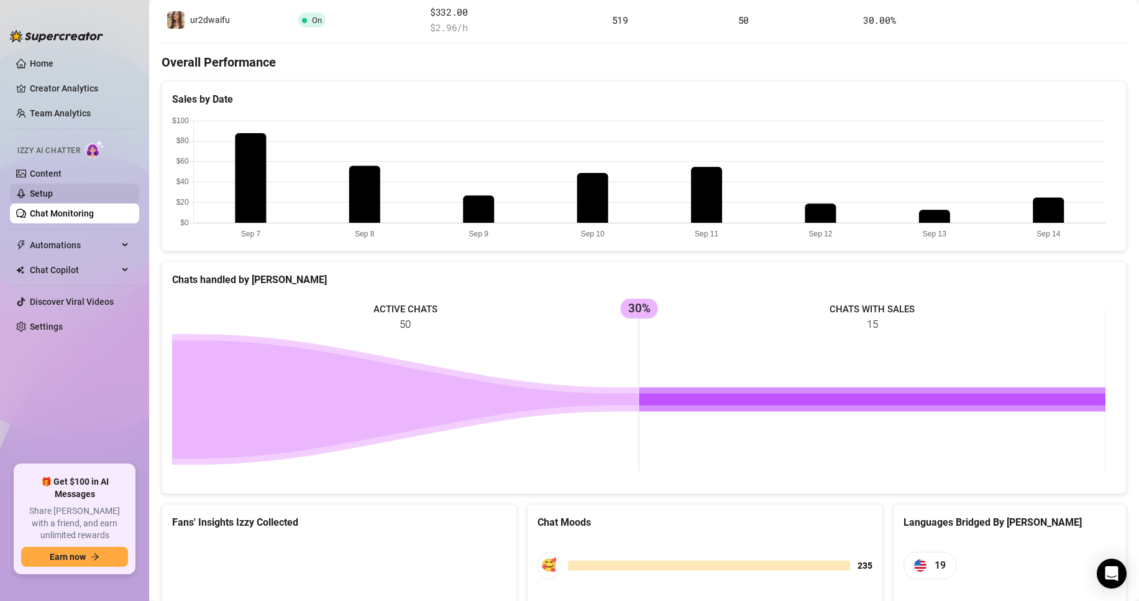 The width and height of the screenshot is (1139, 601). Describe the element at coordinates (60, 113) in the screenshot. I see `a: Team Analytics` at that location.